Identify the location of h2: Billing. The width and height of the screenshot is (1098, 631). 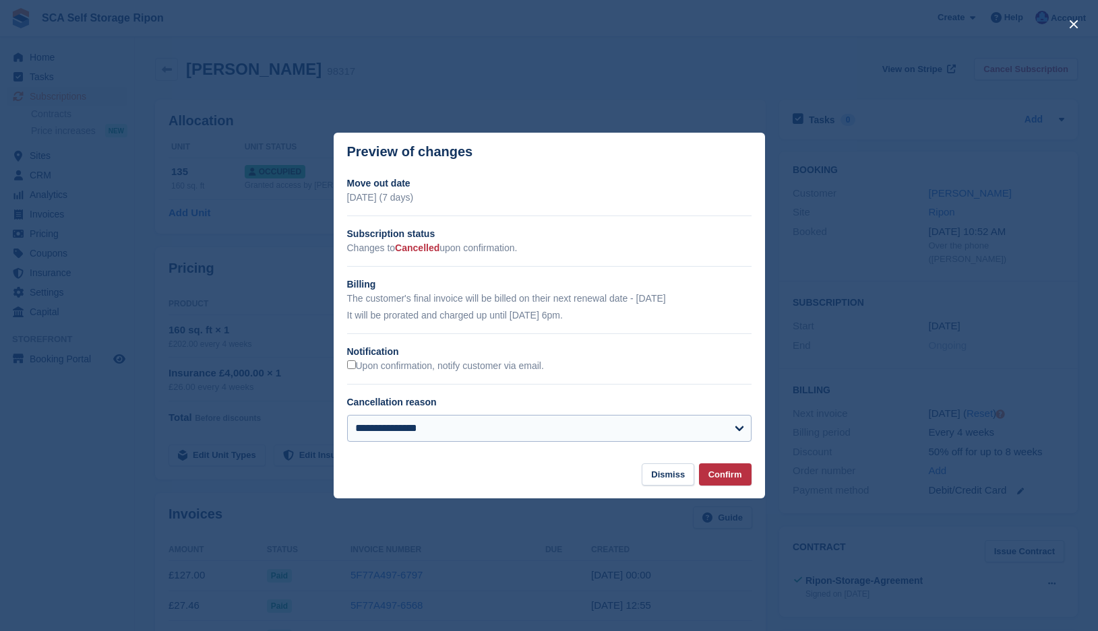
(549, 284).